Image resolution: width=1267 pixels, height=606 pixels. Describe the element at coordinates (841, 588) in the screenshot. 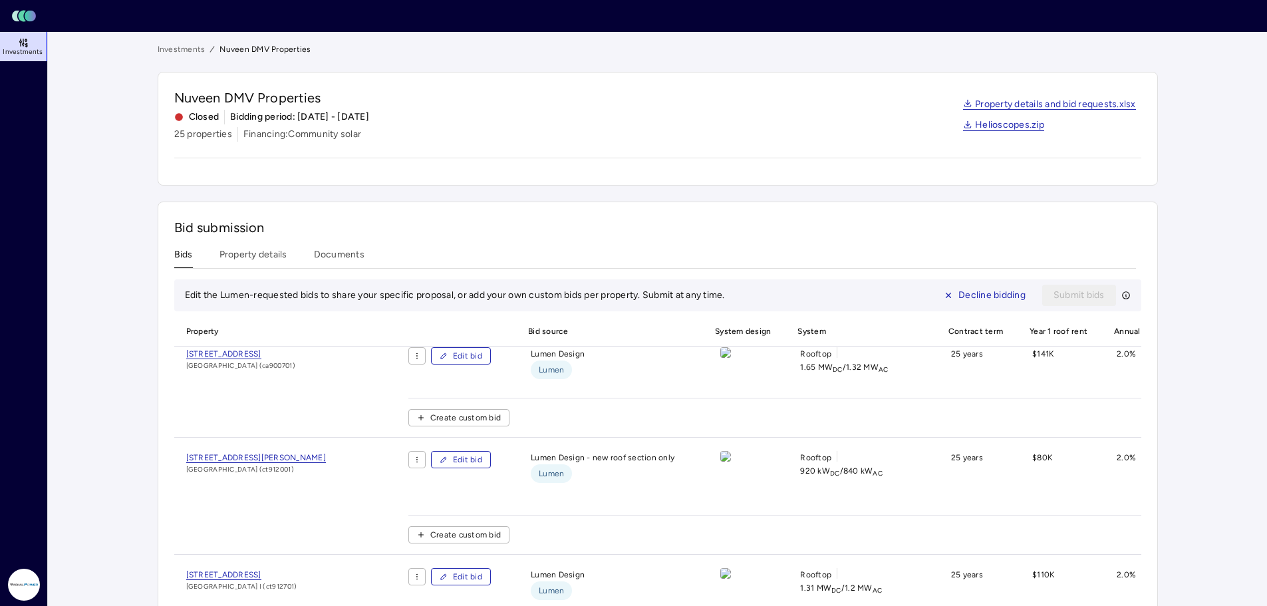

I see `span: 1.31 MW / 1.2 MW` at that location.